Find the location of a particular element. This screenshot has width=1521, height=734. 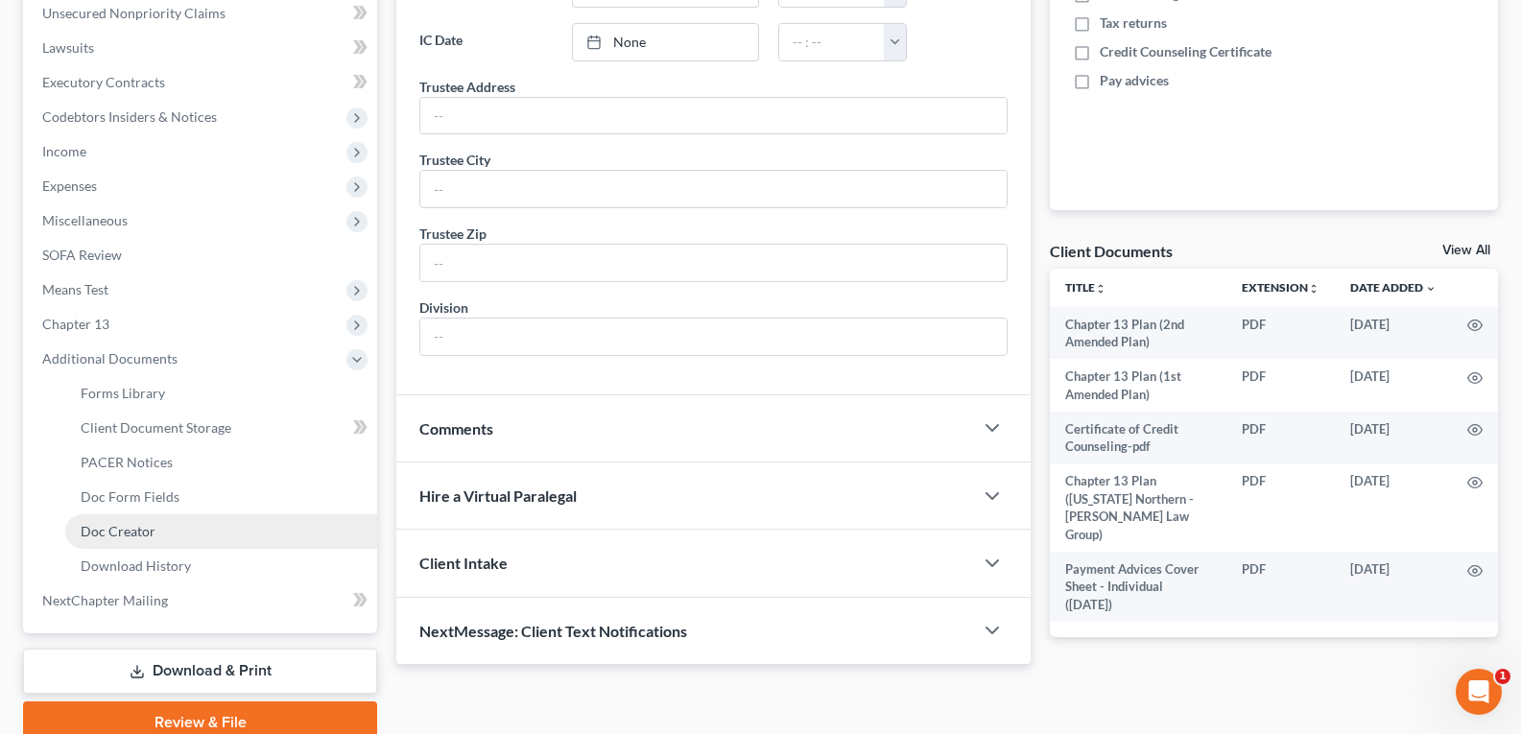

a: Download & Print is located at coordinates (200, 671).